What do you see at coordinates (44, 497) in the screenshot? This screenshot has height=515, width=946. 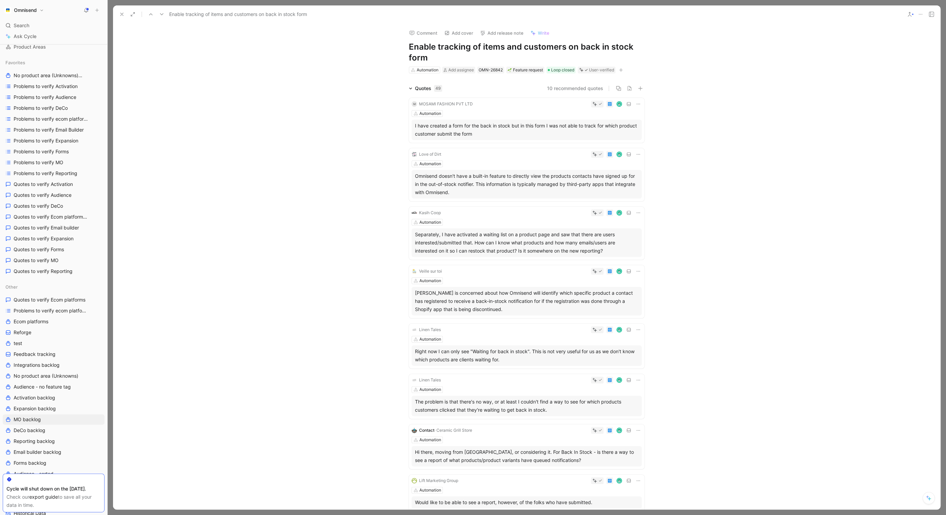 I see `a: export guide` at bounding box center [44, 497].